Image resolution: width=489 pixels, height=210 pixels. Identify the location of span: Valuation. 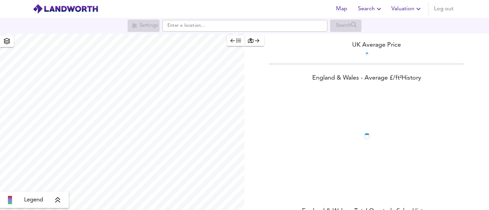
(407, 9).